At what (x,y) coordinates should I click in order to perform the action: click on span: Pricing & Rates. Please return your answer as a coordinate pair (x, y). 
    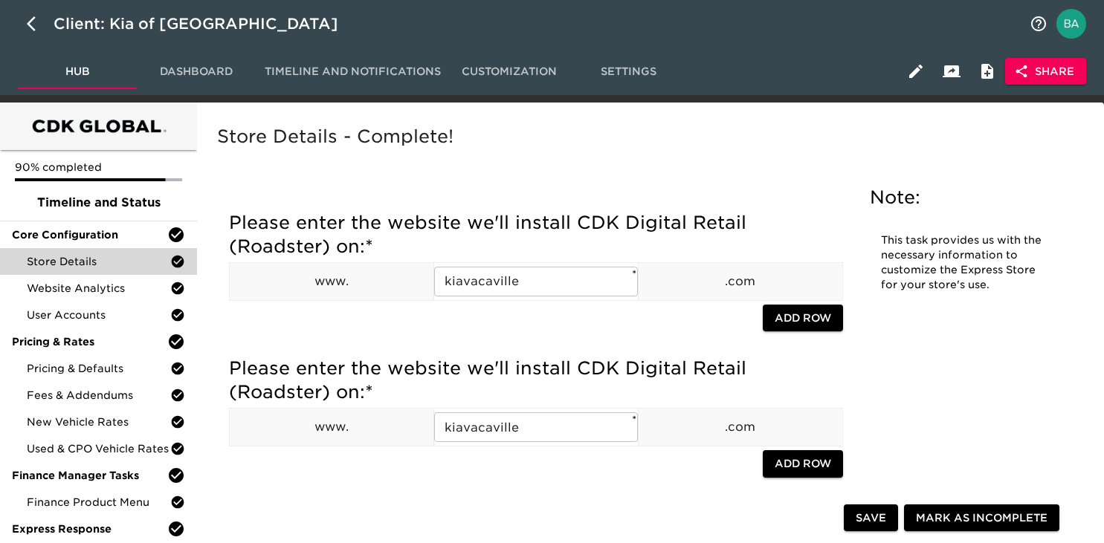
    Looking at the image, I should click on (89, 342).